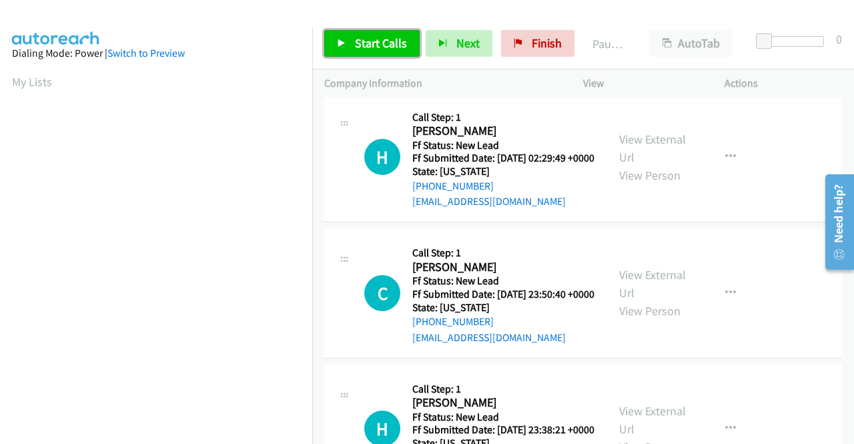 This screenshot has width=854, height=444. I want to click on div: 0, so click(838, 39).